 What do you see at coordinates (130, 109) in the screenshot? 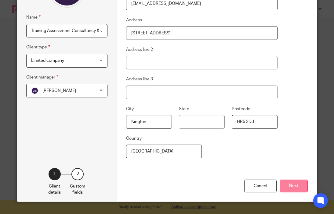
I see `label: City` at bounding box center [130, 109].